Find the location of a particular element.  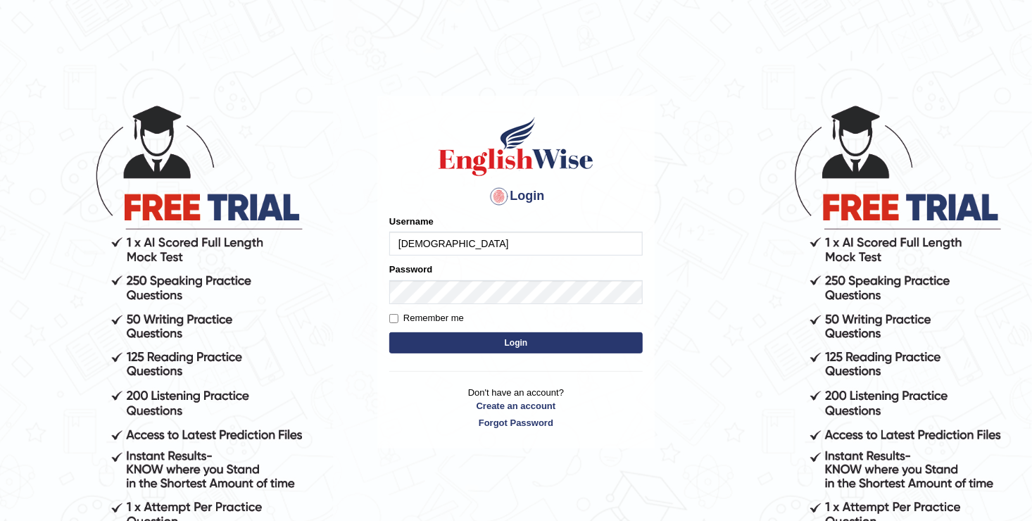

p: Don't have an account? is located at coordinates (516, 408).